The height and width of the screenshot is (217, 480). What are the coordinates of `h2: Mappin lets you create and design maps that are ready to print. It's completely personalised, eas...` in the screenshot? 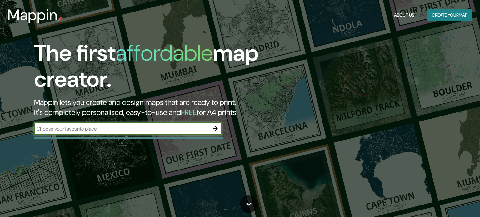 It's located at (154, 108).